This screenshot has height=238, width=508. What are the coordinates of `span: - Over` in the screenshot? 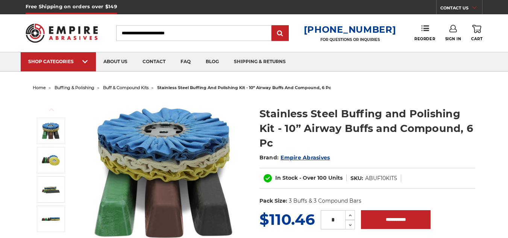 It's located at (308, 178).